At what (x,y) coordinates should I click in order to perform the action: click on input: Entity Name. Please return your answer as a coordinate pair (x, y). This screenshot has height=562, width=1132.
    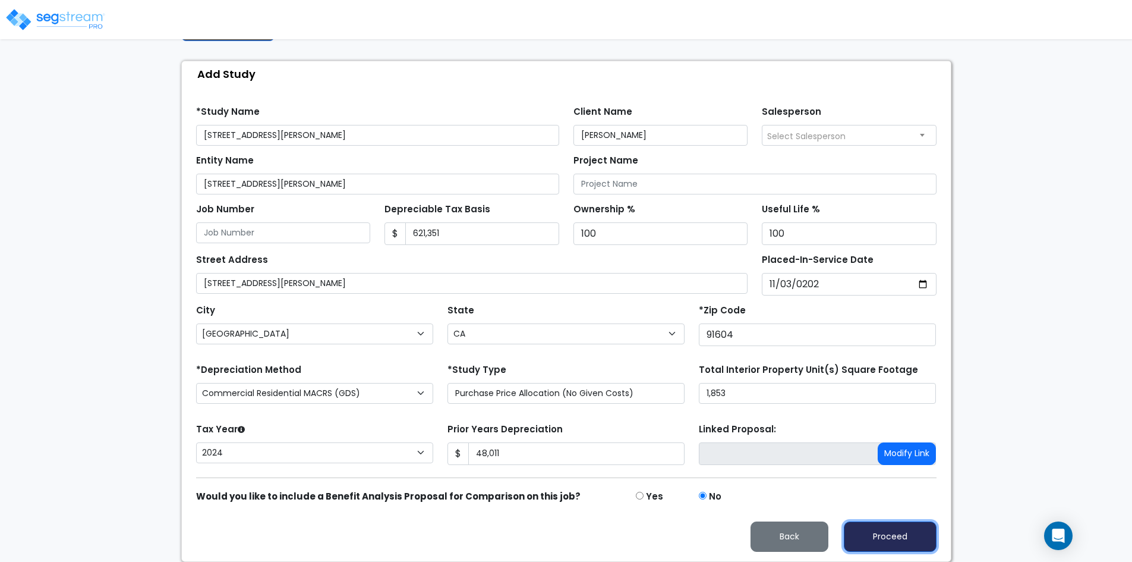
    Looking at the image, I should click on (377, 184).